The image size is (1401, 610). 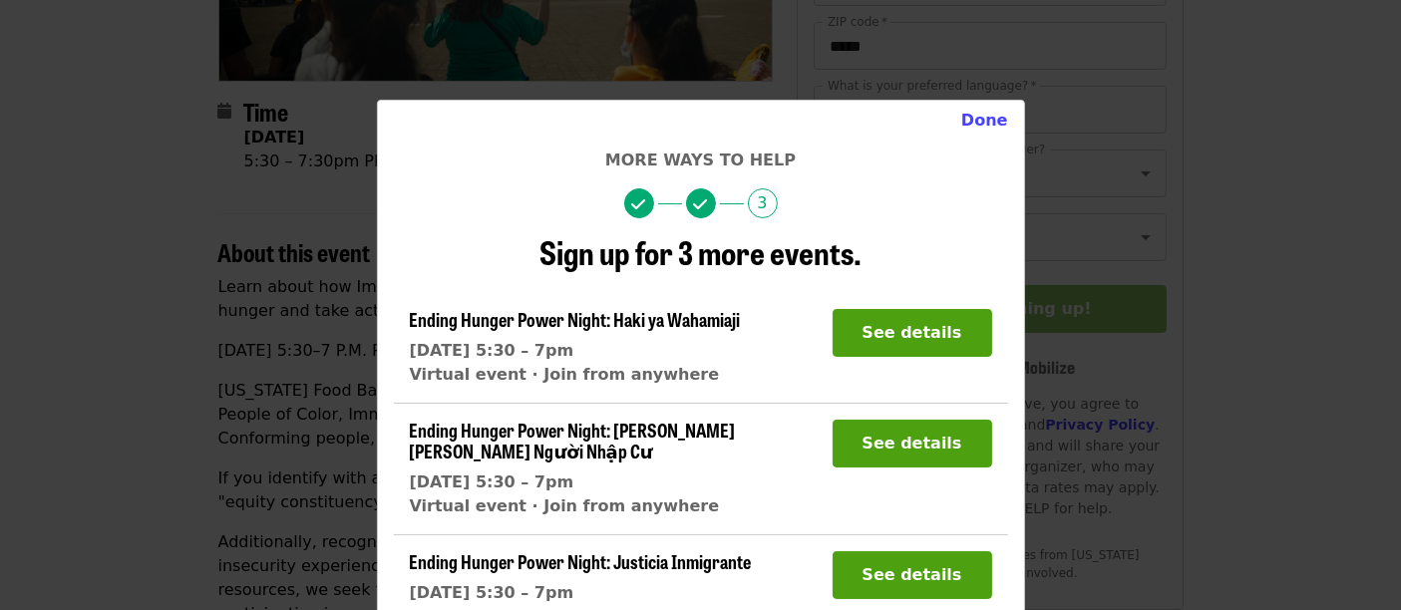 I want to click on span: Ending Hunger Power Night: Haki ya Wahamiaji, so click(x=575, y=319).